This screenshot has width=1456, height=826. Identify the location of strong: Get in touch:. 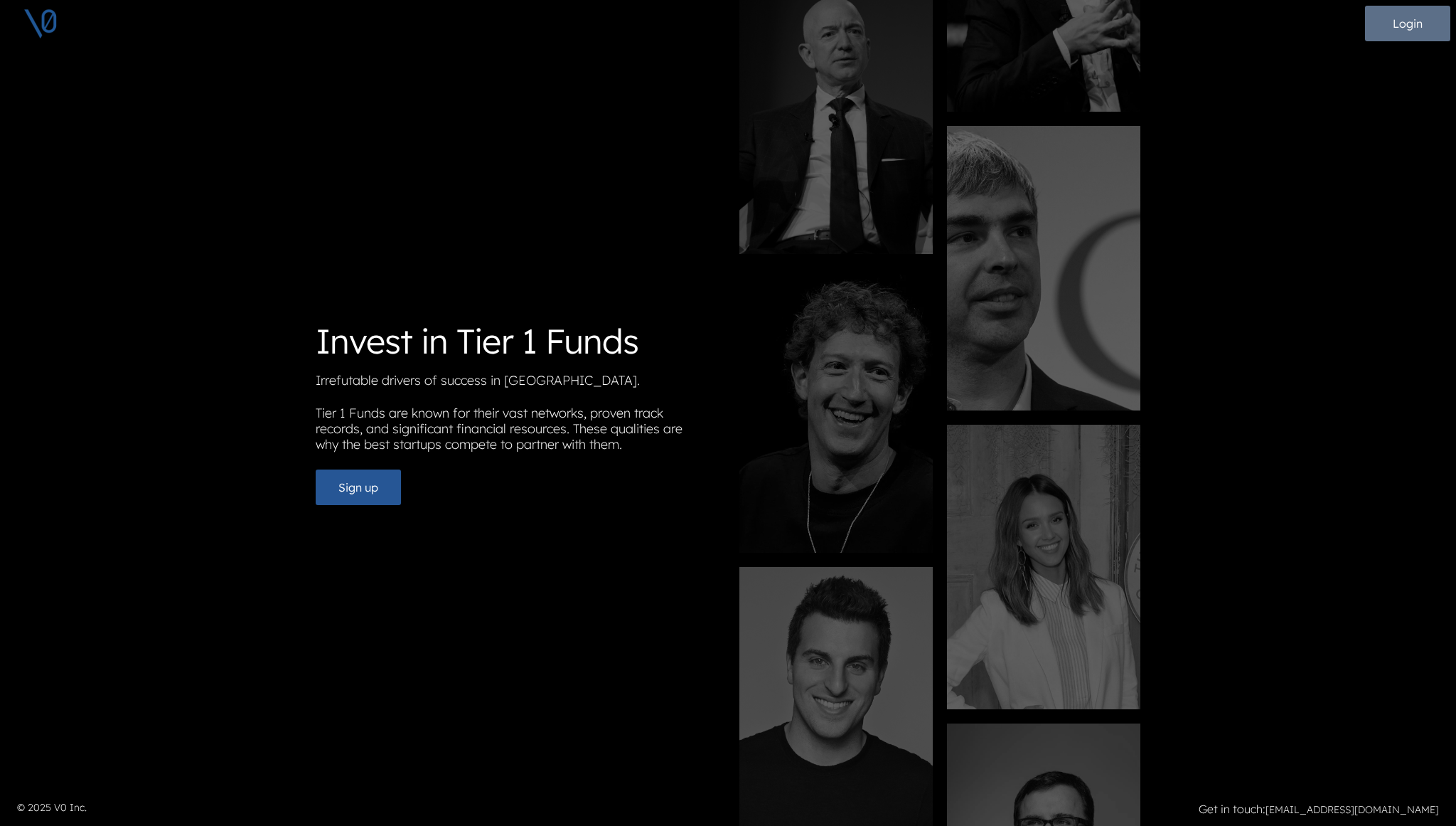
(1232, 809).